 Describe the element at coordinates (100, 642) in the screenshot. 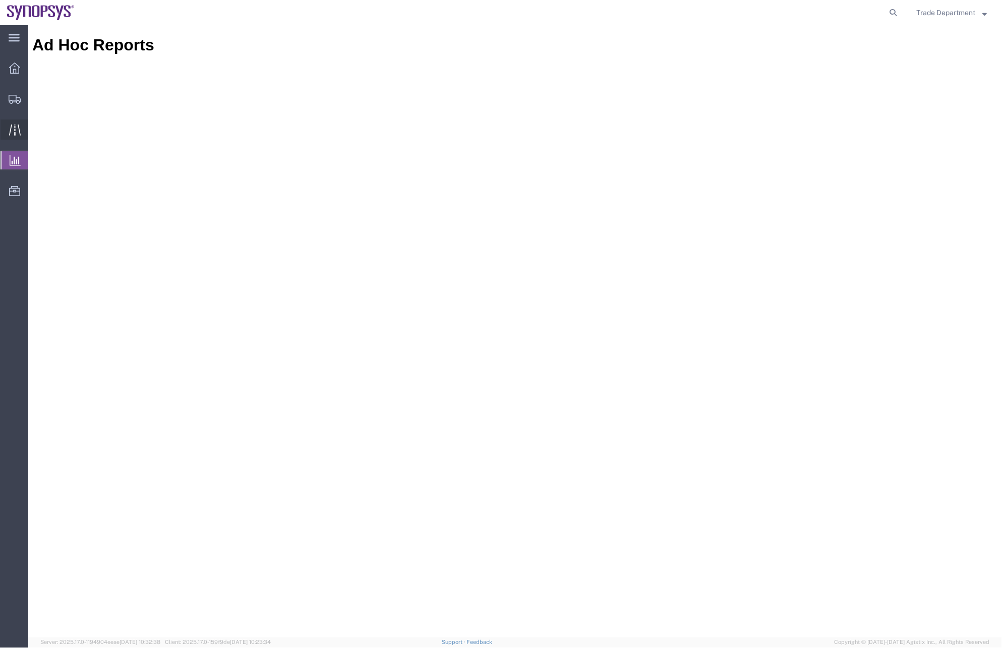

I see `span: Server: 2025.17.0-1194904eeae` at that location.